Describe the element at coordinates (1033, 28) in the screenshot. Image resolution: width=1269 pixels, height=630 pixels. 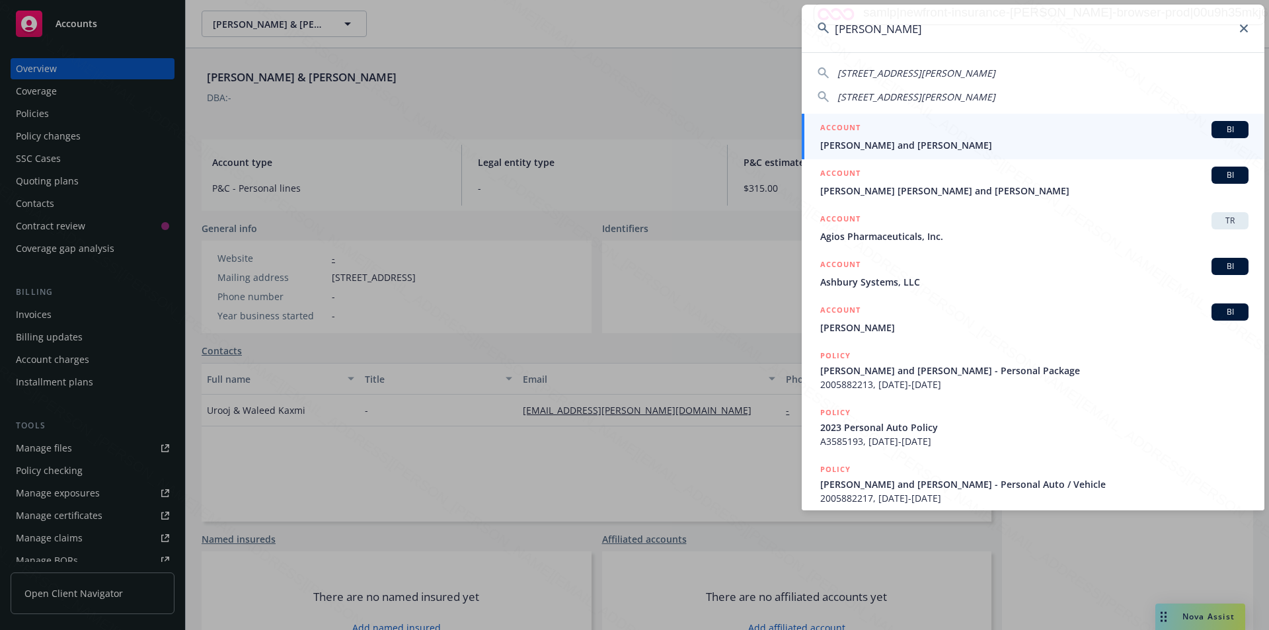
I see `input: Search...` at that location.